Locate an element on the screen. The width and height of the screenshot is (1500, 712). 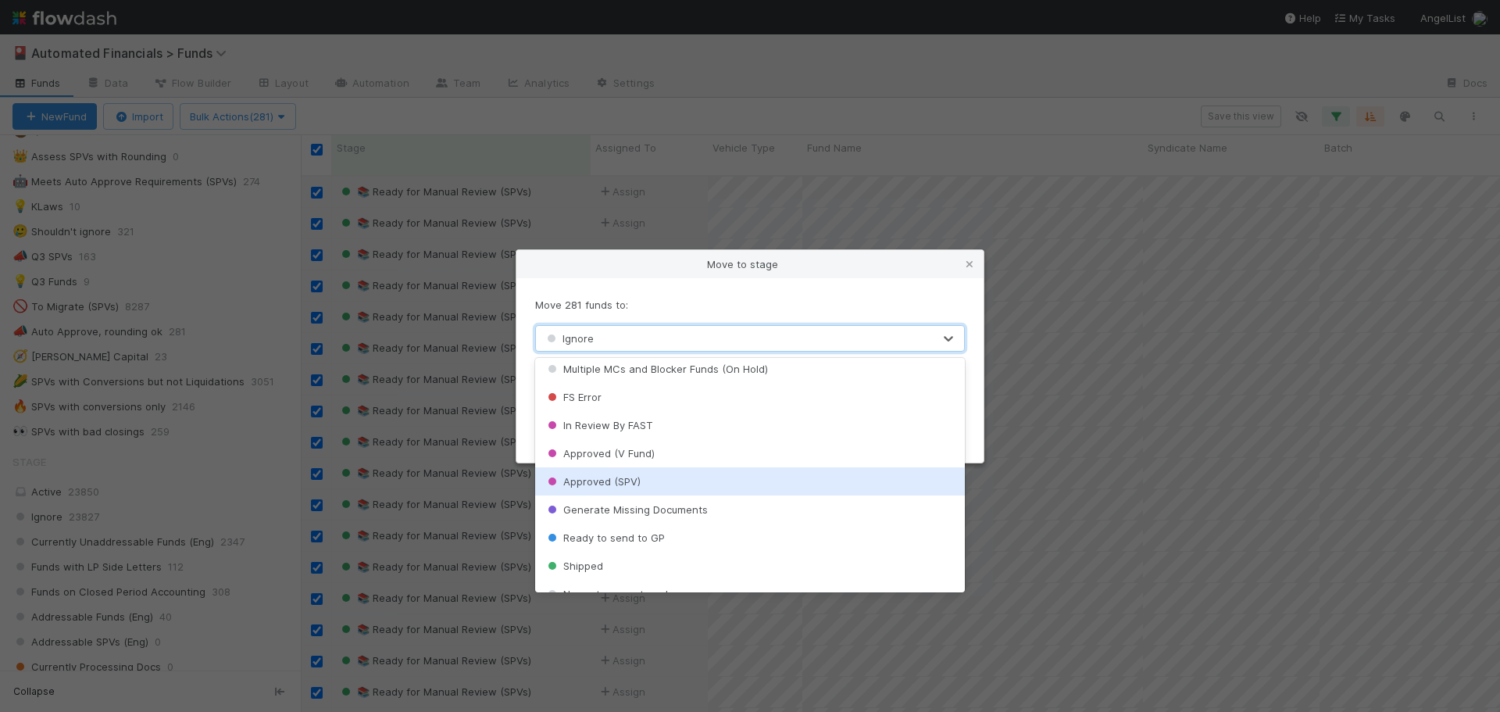
div: Move to stage is located at coordinates (750, 264).